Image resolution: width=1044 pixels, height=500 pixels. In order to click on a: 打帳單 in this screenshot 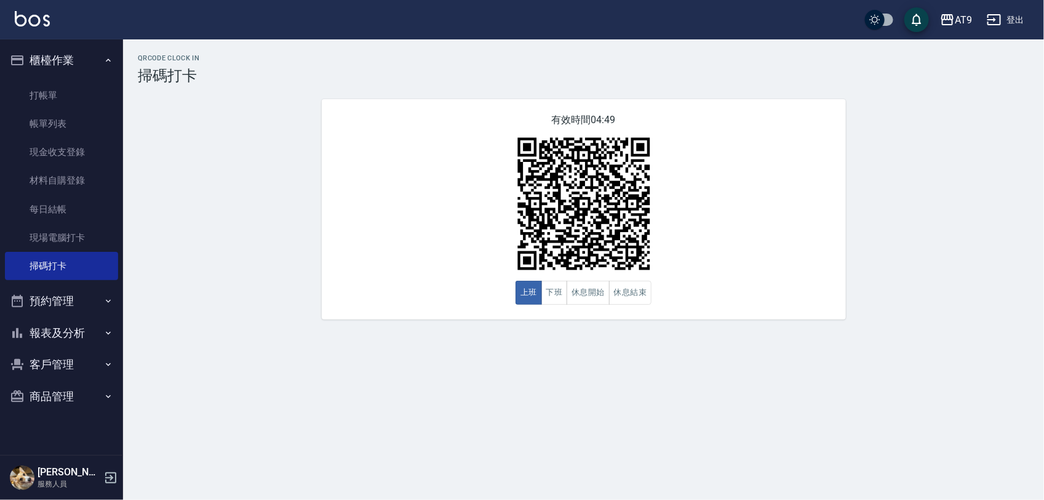, I will do `click(62, 95)`.